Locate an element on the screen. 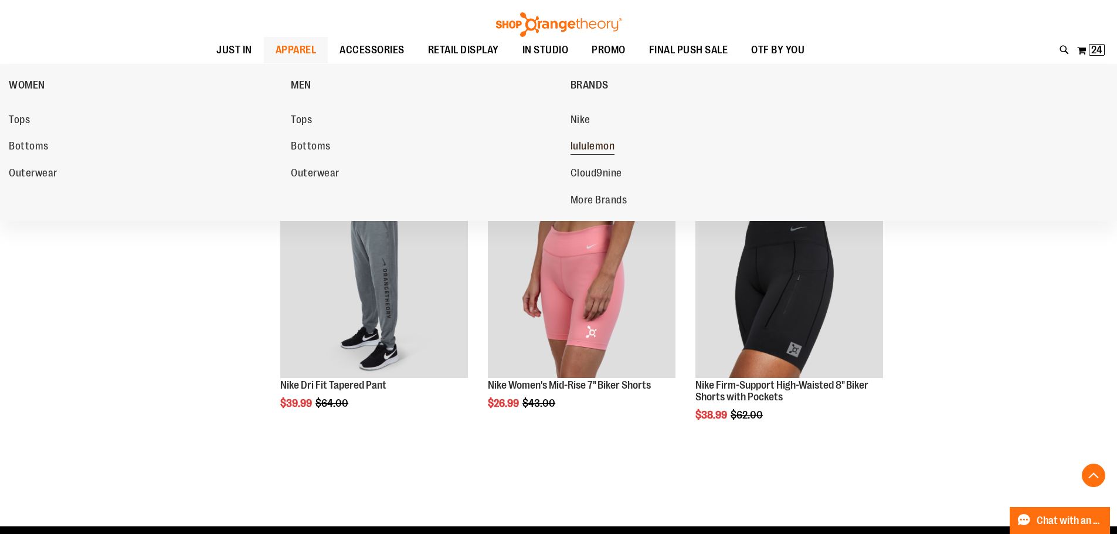 This screenshot has width=1117, height=534. span: $39.99 is located at coordinates (297, 403).